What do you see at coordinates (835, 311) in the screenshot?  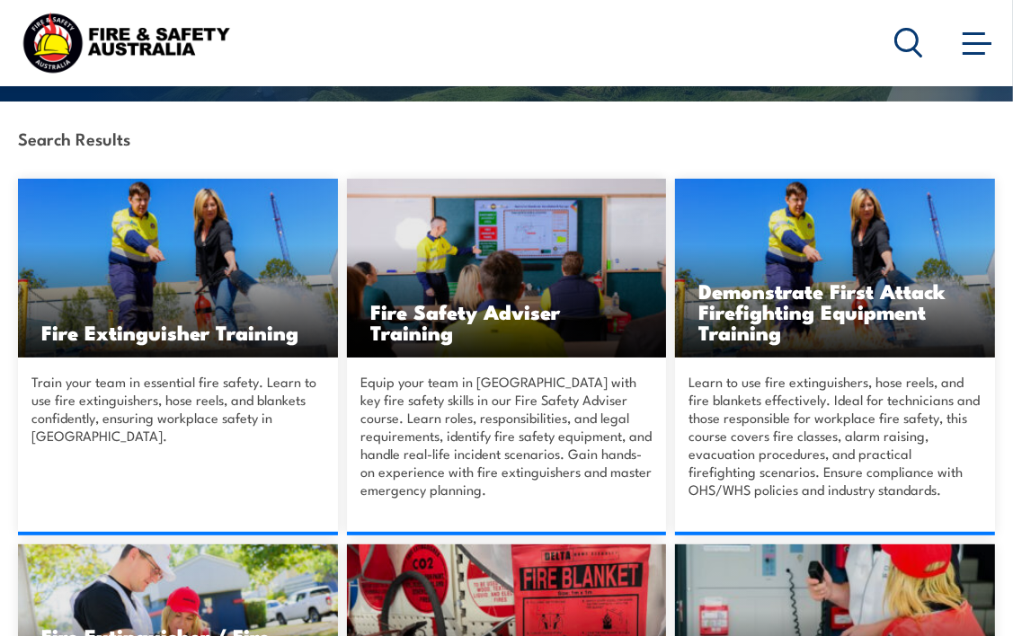 I see `h3: Demonstrate First Attack Firefighting Equipment Training` at bounding box center [835, 311].